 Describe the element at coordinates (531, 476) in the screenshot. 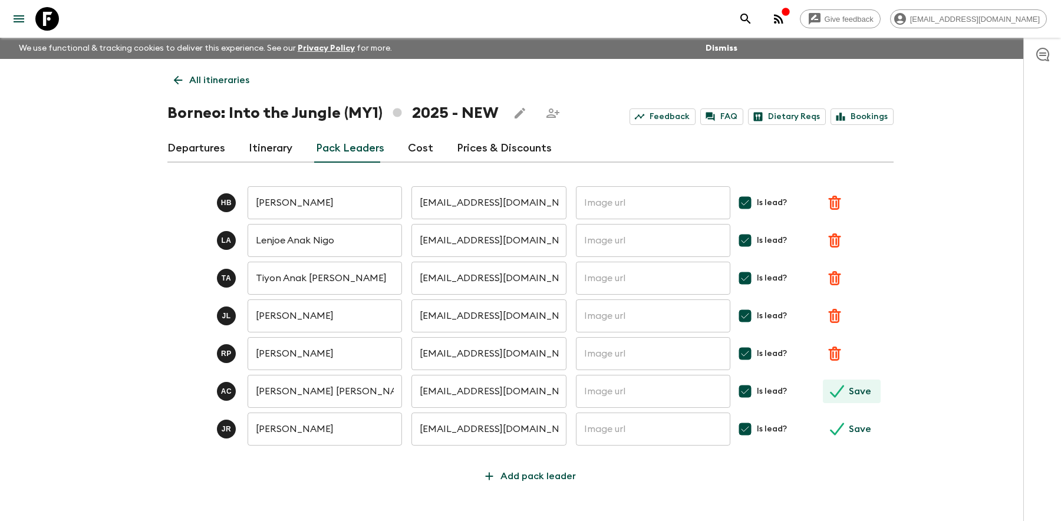

I see `button: Add pack leader` at that location.